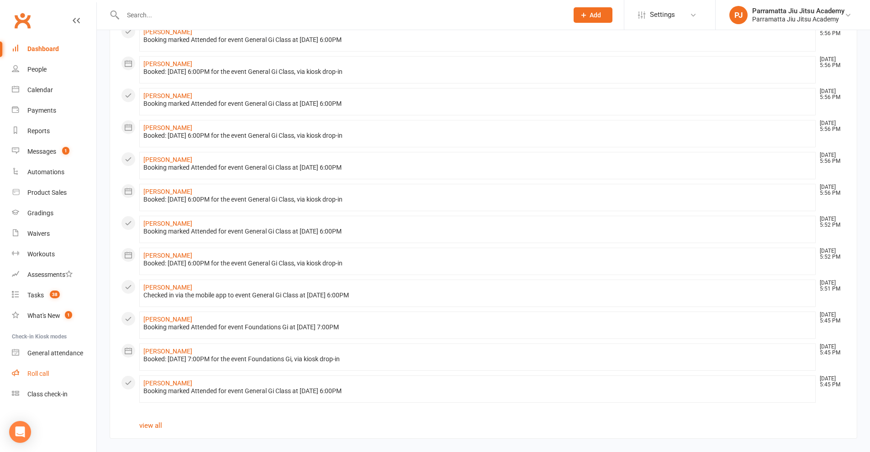  Describe the element at coordinates (38, 234) in the screenshot. I see `div: Waivers` at that location.